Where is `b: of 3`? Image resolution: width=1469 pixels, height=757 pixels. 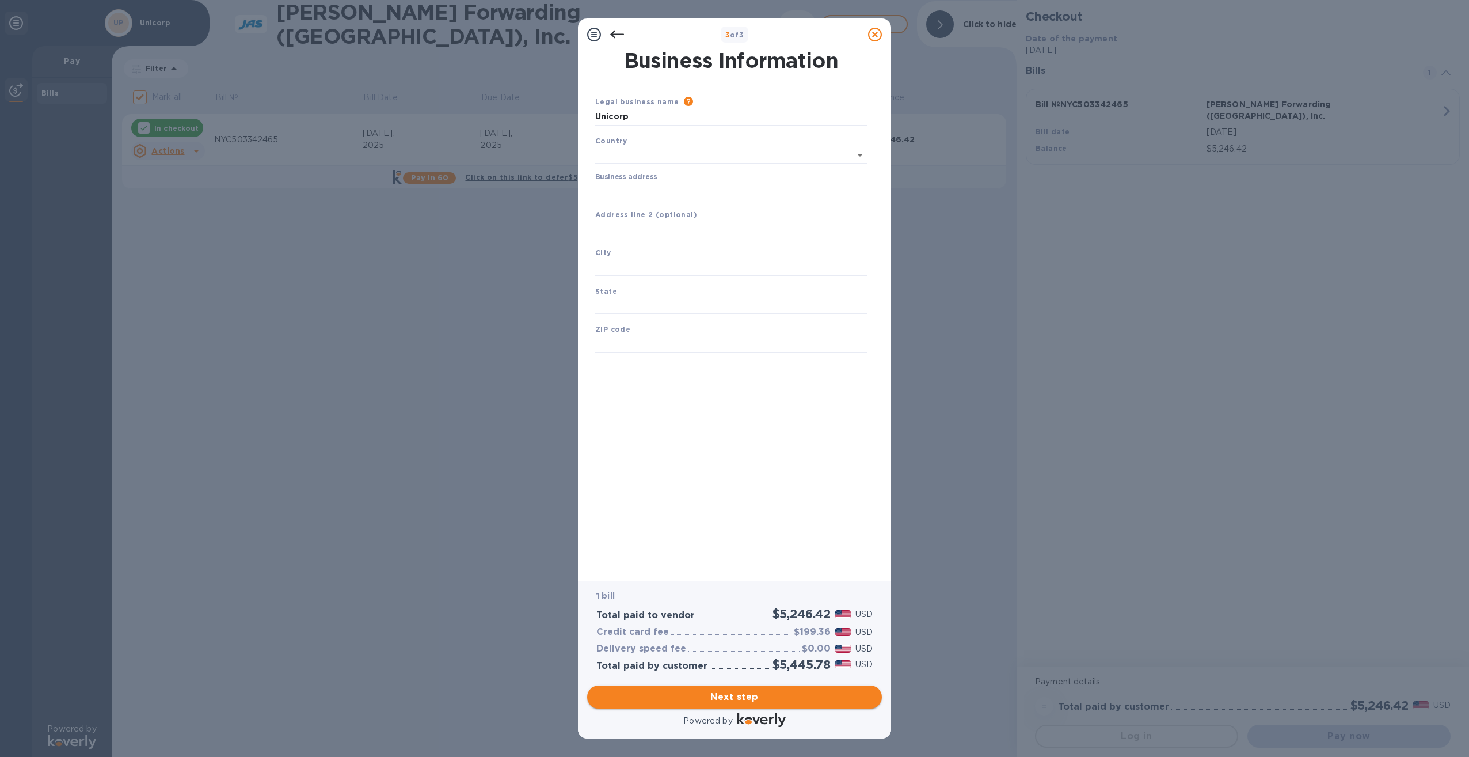 b: of 3 is located at coordinates (735, 35).